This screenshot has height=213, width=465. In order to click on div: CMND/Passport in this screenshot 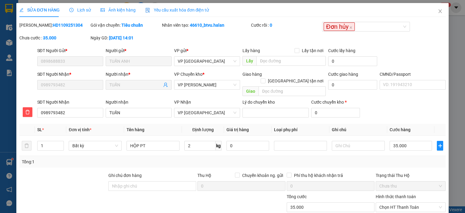, I will do `click(413, 74)`.